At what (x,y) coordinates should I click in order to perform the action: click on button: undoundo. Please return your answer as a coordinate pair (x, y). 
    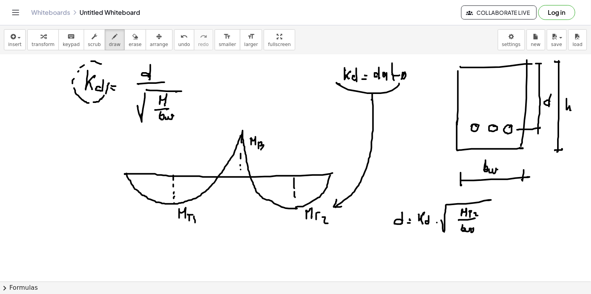
    Looking at the image, I should click on (184, 40).